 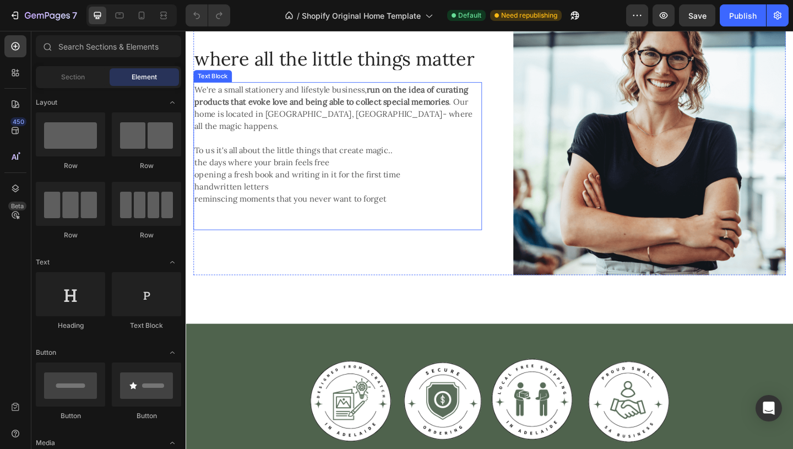 I want to click on input: Search Sections & Elements, so click(x=108, y=46).